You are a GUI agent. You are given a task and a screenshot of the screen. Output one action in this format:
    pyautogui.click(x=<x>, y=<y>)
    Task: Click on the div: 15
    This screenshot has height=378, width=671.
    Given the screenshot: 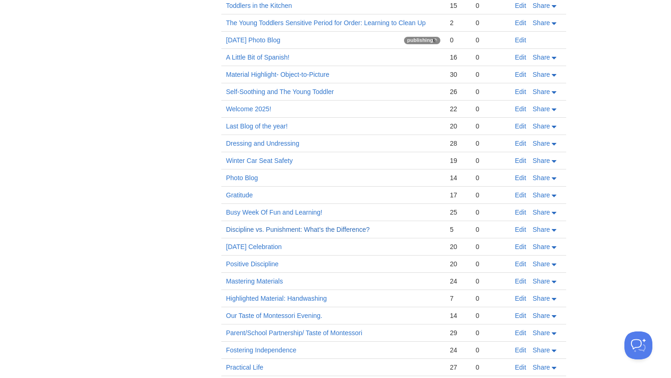 What is the action you would take?
    pyautogui.click(x=458, y=6)
    